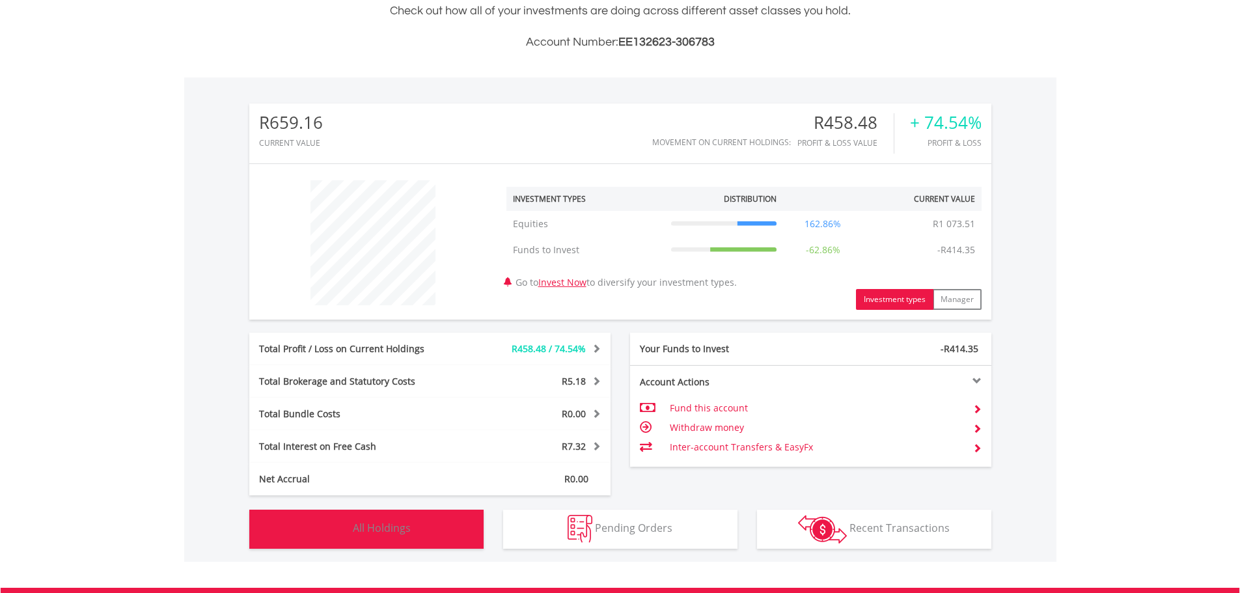 The image size is (1240, 593). I want to click on a: Invest Now, so click(562, 282).